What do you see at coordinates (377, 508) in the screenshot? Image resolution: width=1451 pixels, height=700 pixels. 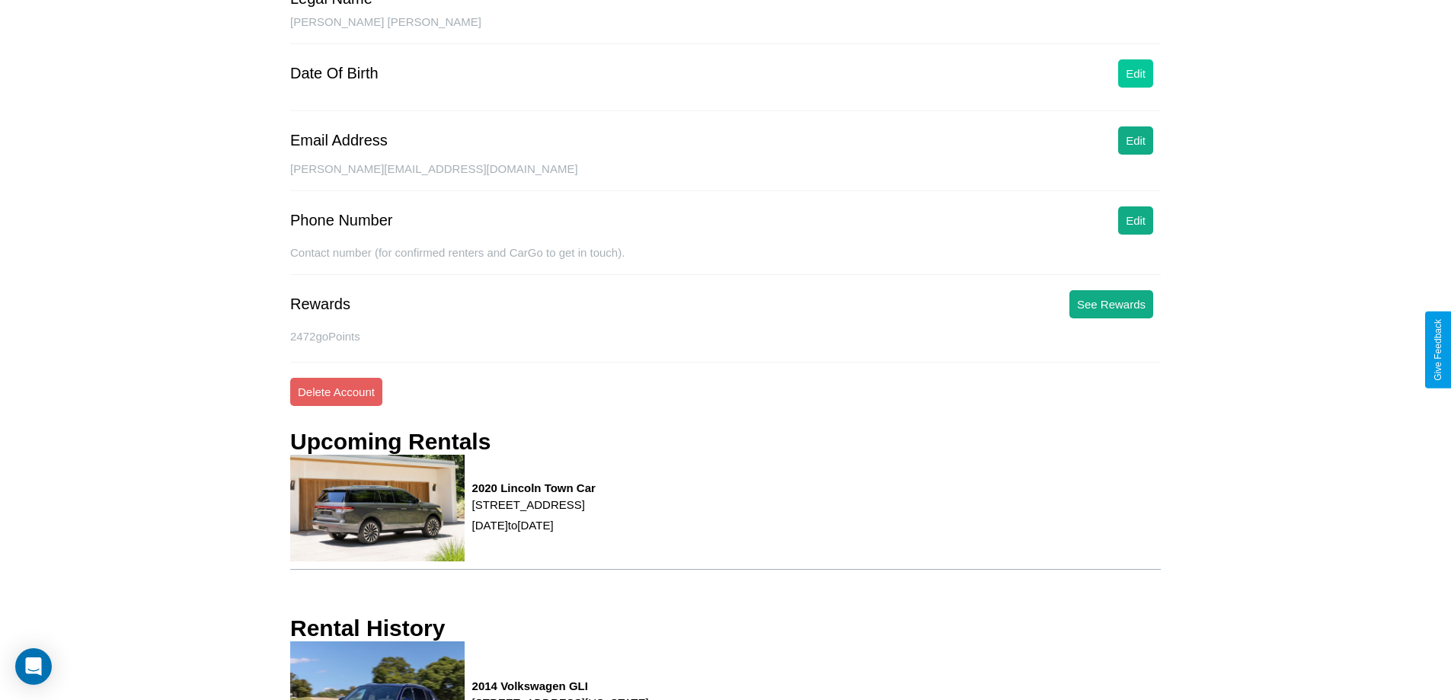 I see `img: rental` at bounding box center [377, 508].